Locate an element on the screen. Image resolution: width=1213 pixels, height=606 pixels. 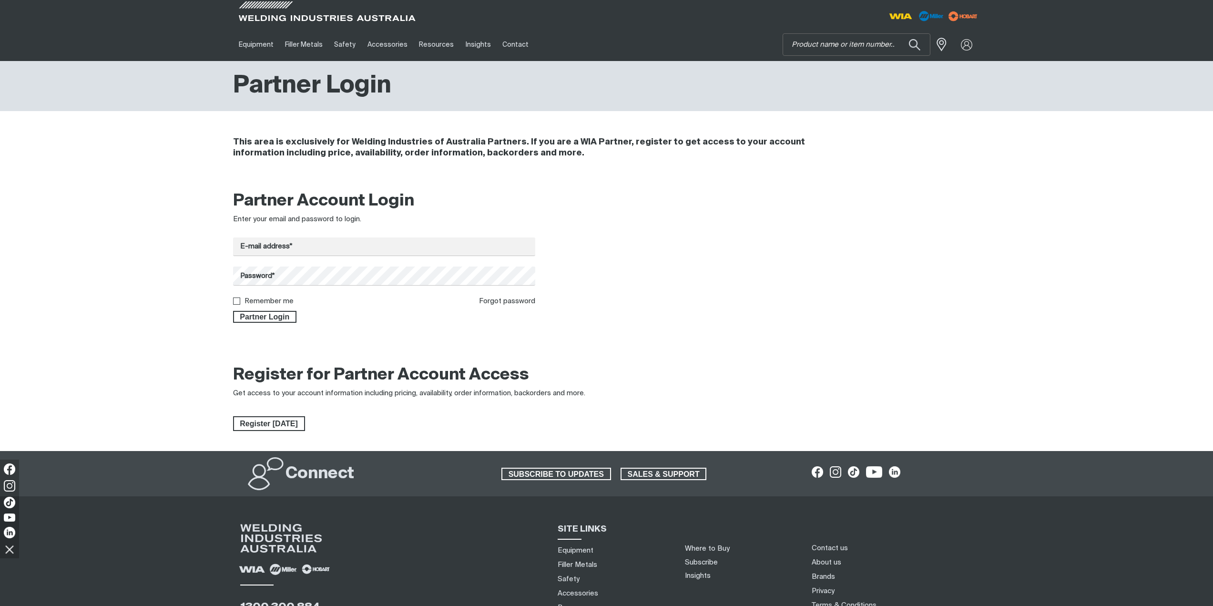
a: Contact us is located at coordinates (830, 548).